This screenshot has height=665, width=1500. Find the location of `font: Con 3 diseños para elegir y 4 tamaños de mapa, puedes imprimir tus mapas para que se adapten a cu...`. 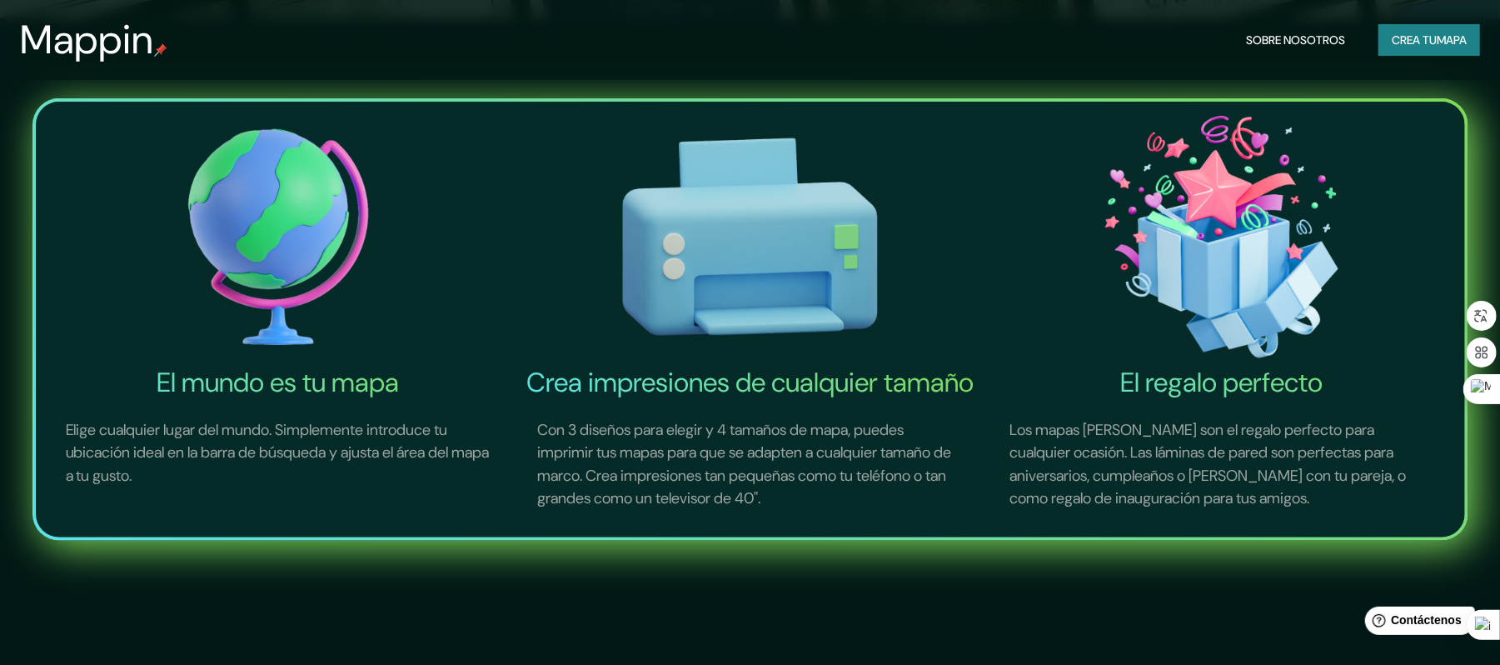

font: Con 3 diseños para elegir y 4 tamaños de mapa, puedes imprimir tus mapas para que se adapten a cu... is located at coordinates (744, 464).